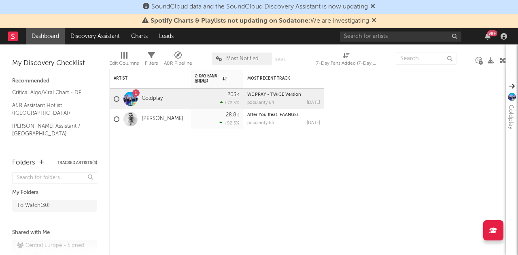  I want to click on div: To Watch ( 30 ), so click(33, 206).